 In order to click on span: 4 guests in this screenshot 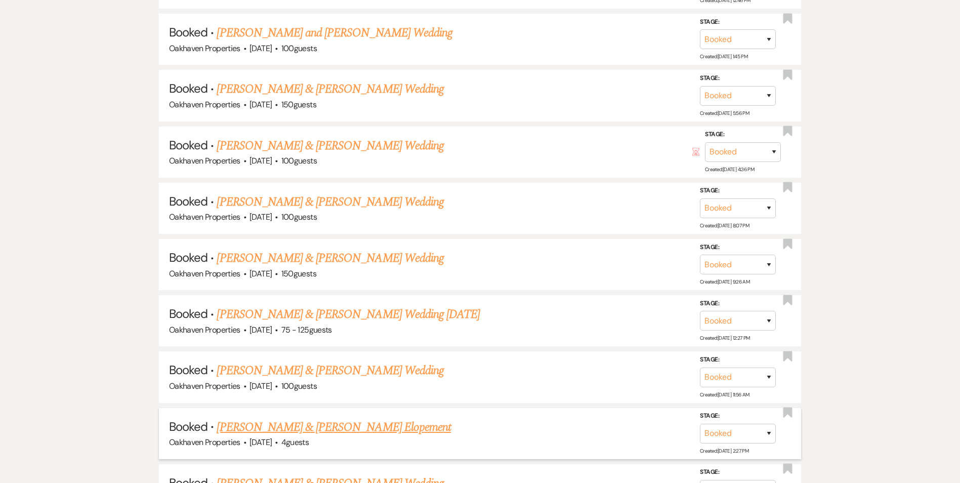, I will do `click(295, 442)`.